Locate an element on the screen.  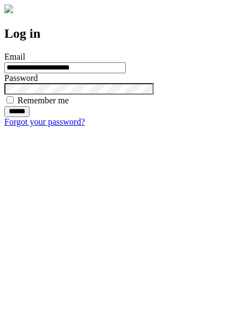
label: Email is located at coordinates (15, 56).